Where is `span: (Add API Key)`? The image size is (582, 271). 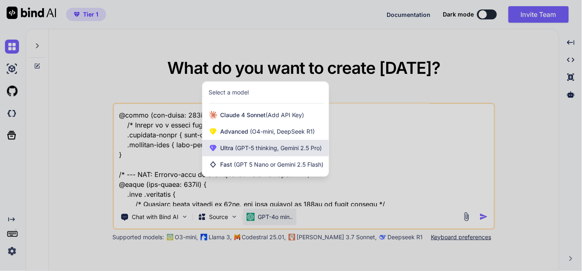 span: (Add API Key) is located at coordinates (285, 115).